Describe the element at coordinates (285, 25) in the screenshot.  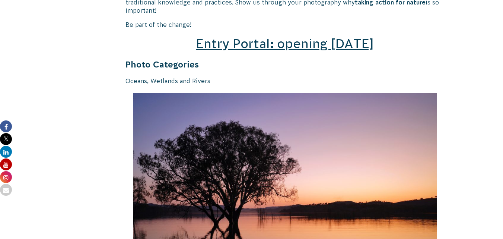
I see `p: Be part of the change!` at that location.